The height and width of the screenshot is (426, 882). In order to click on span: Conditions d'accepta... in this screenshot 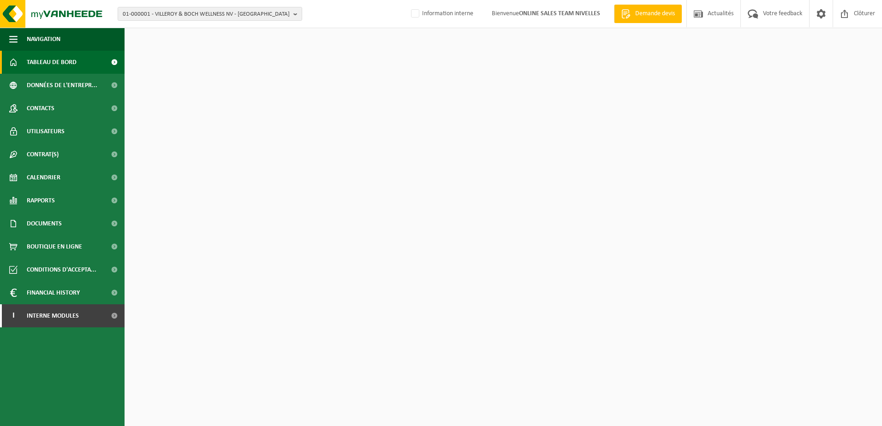, I will do `click(61, 270)`.